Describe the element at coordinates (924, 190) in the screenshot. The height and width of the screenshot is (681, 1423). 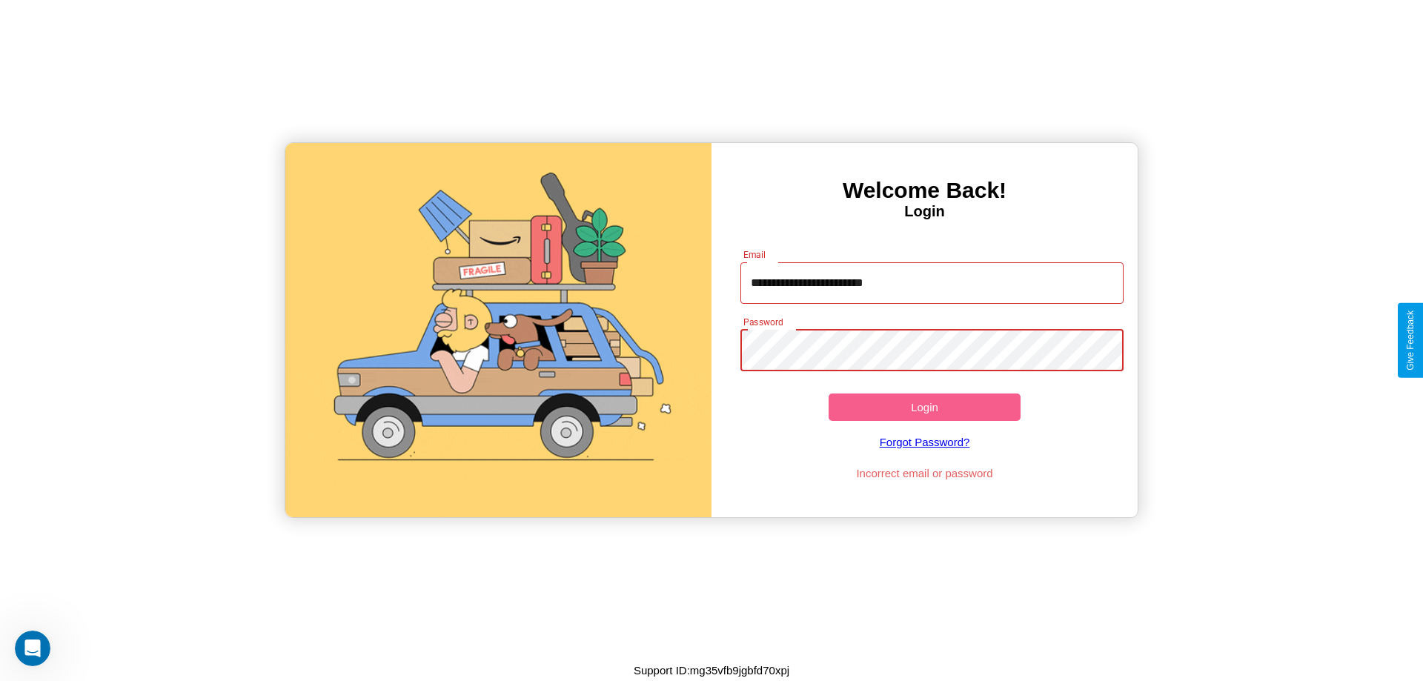
I see `h3: Welcome Back!` at that location.